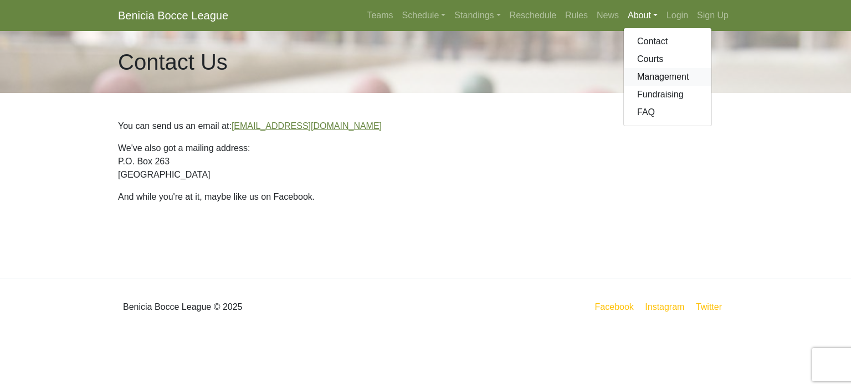 Image resolution: width=851 pixels, height=389 pixels. I want to click on a: Rules, so click(576, 16).